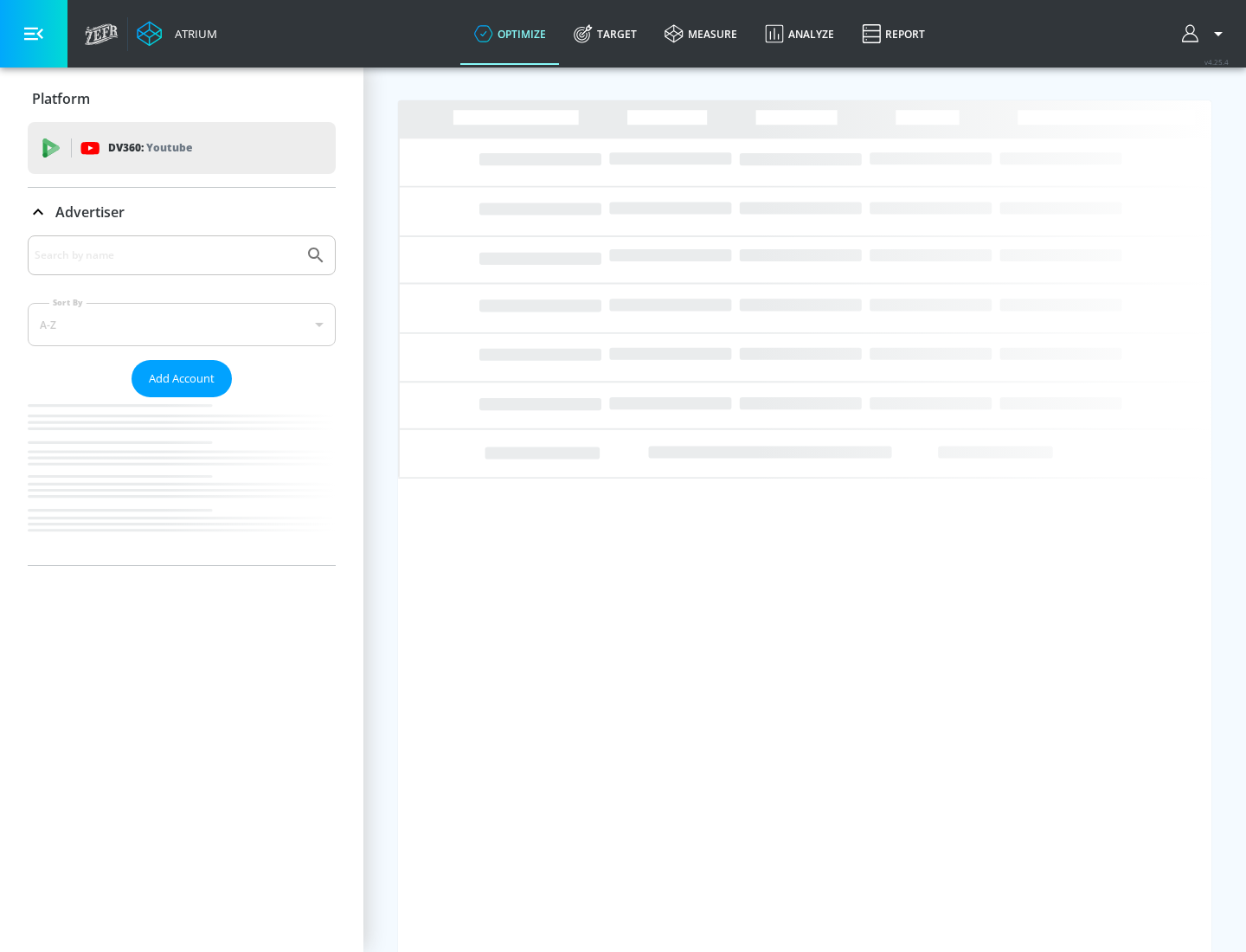 The image size is (1246, 952). What do you see at coordinates (150, 148) in the screenshot?
I see `p: DV360:` at bounding box center [150, 148].